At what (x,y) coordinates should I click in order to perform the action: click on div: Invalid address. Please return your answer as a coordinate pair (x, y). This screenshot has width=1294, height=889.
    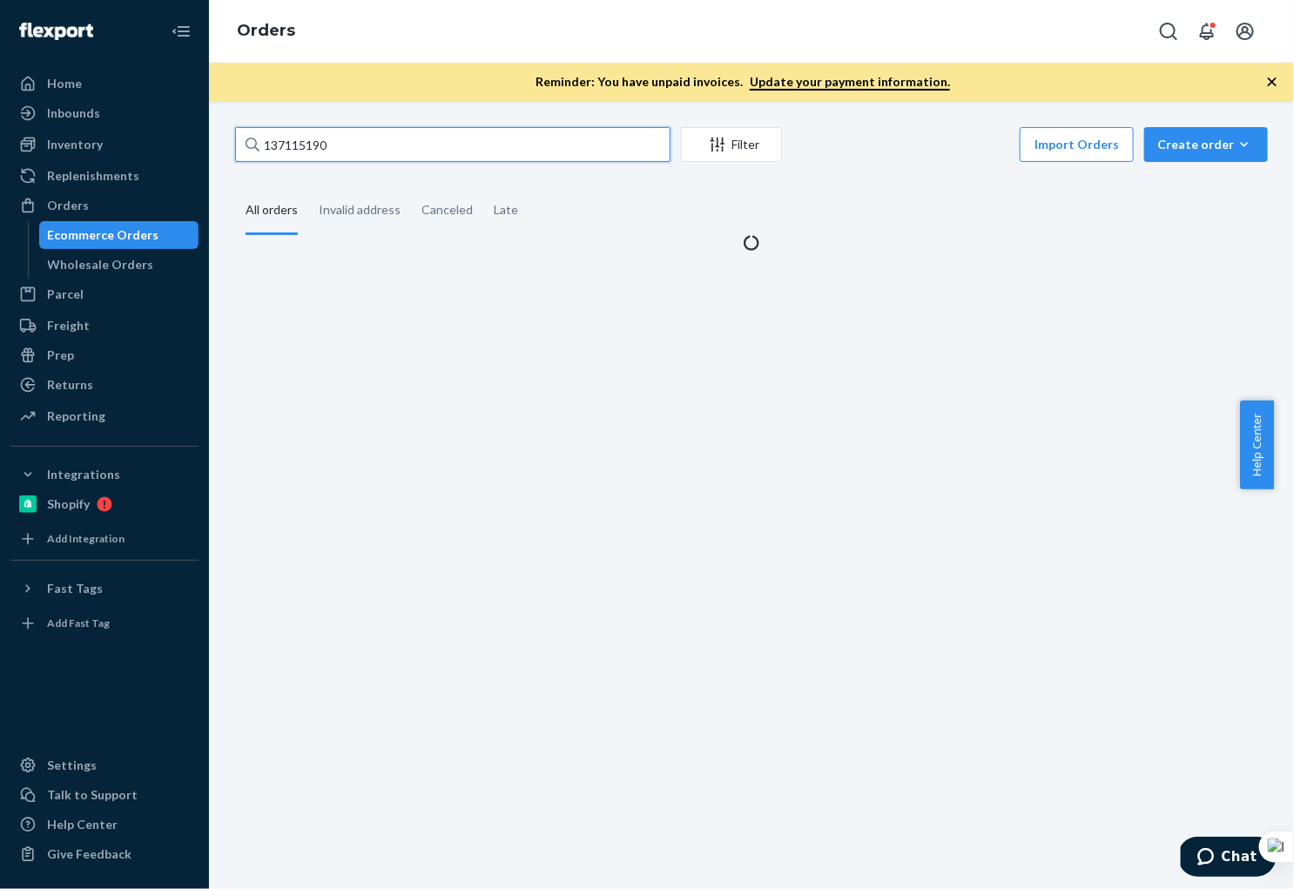
    Looking at the image, I should click on (360, 210).